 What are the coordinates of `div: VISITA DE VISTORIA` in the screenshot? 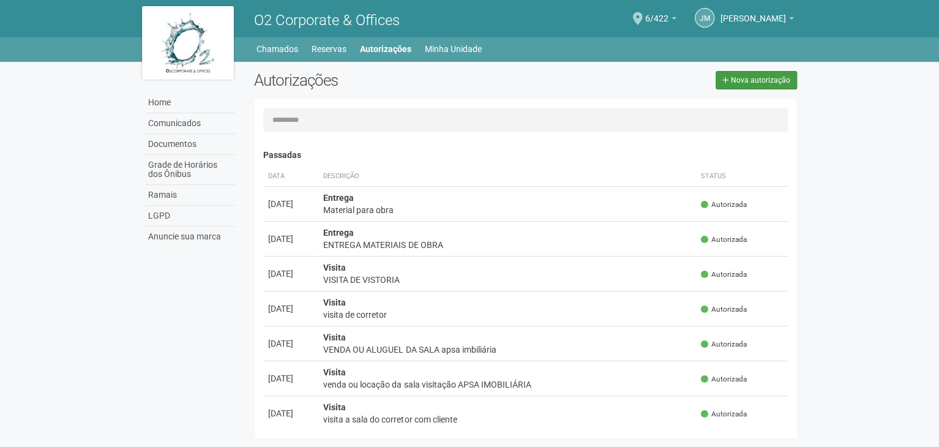 It's located at (507, 280).